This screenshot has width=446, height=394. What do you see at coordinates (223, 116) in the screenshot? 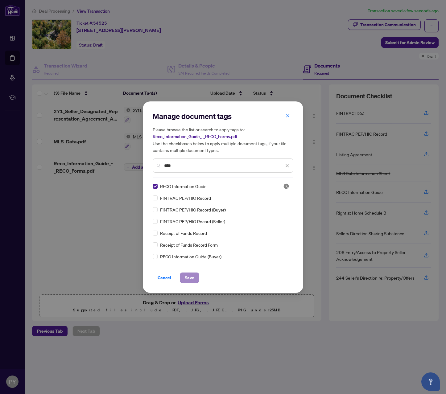
I see `h2: Manage document tags` at bounding box center [223, 116].